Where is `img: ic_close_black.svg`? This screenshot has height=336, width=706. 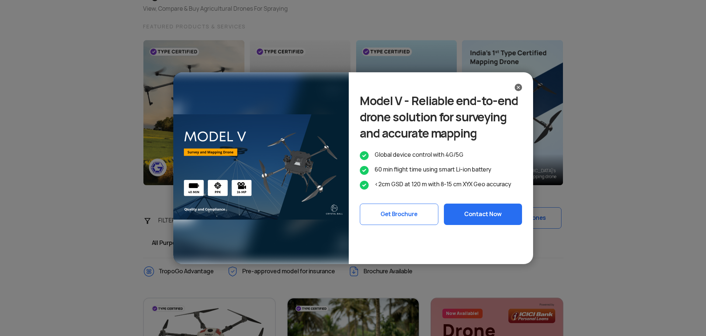
img: ic_close_black.svg is located at coordinates (518, 87).